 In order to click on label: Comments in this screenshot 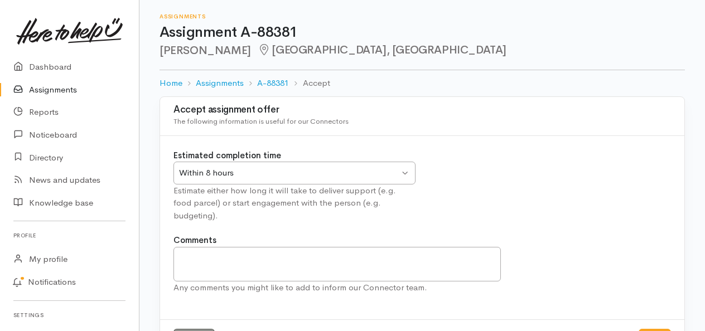, I will do `click(195, 240)`.